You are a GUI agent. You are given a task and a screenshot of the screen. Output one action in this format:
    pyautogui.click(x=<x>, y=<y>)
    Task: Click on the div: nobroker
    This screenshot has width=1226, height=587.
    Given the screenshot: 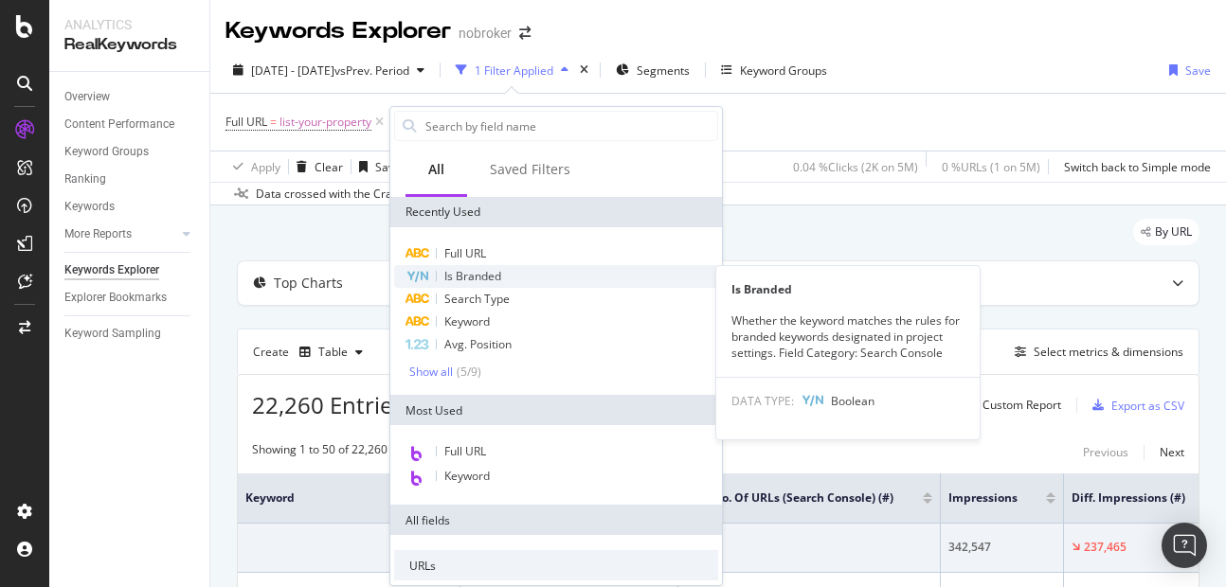 What is the action you would take?
    pyautogui.click(x=485, y=33)
    